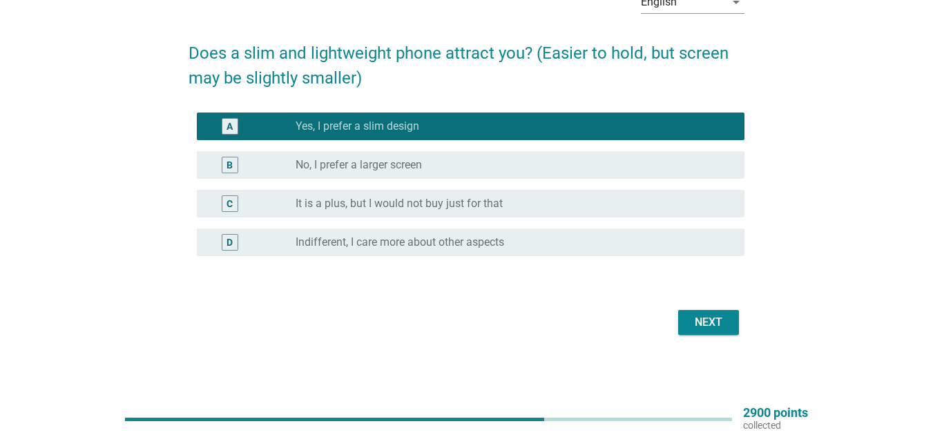 Image resolution: width=933 pixels, height=437 pixels. Describe the element at coordinates (400, 243) in the screenshot. I see `label: Indifferent, I care more about other aspects` at that location.